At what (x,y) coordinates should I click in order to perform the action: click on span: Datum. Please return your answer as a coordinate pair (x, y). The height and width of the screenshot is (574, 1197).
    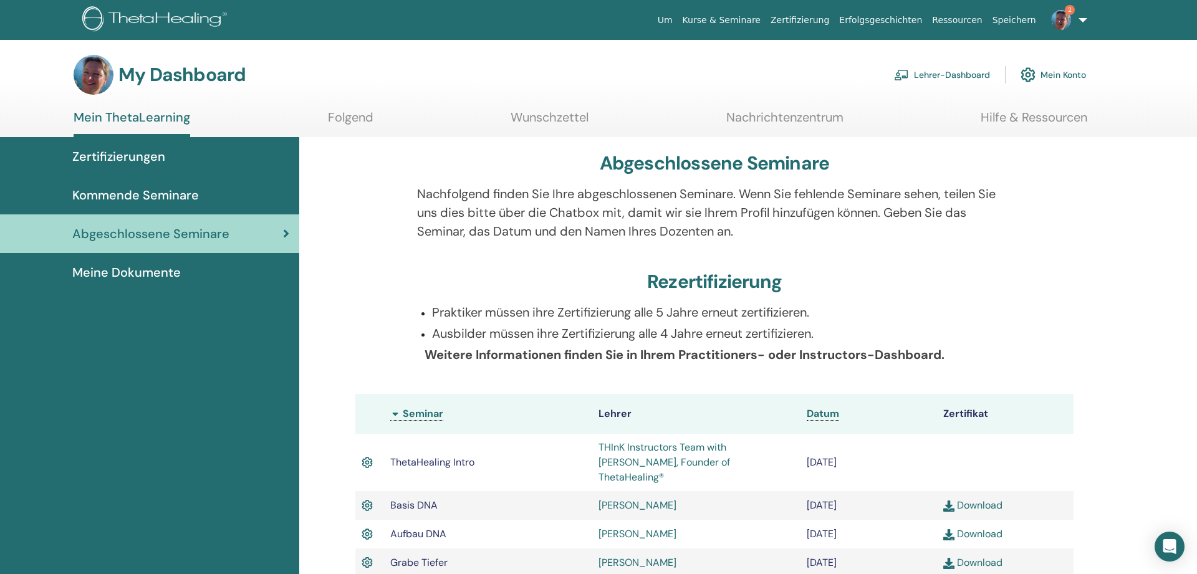
    Looking at the image, I should click on (823, 413).